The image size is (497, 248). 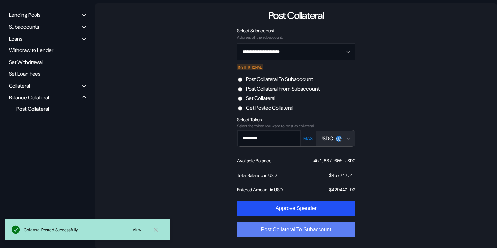 I want to click on div: $ 429440.92, so click(x=342, y=189).